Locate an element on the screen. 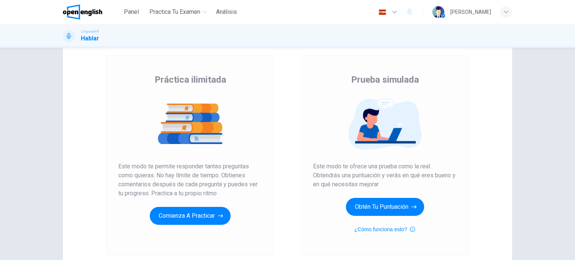 This screenshot has height=260, width=575. img: es is located at coordinates (382, 12).